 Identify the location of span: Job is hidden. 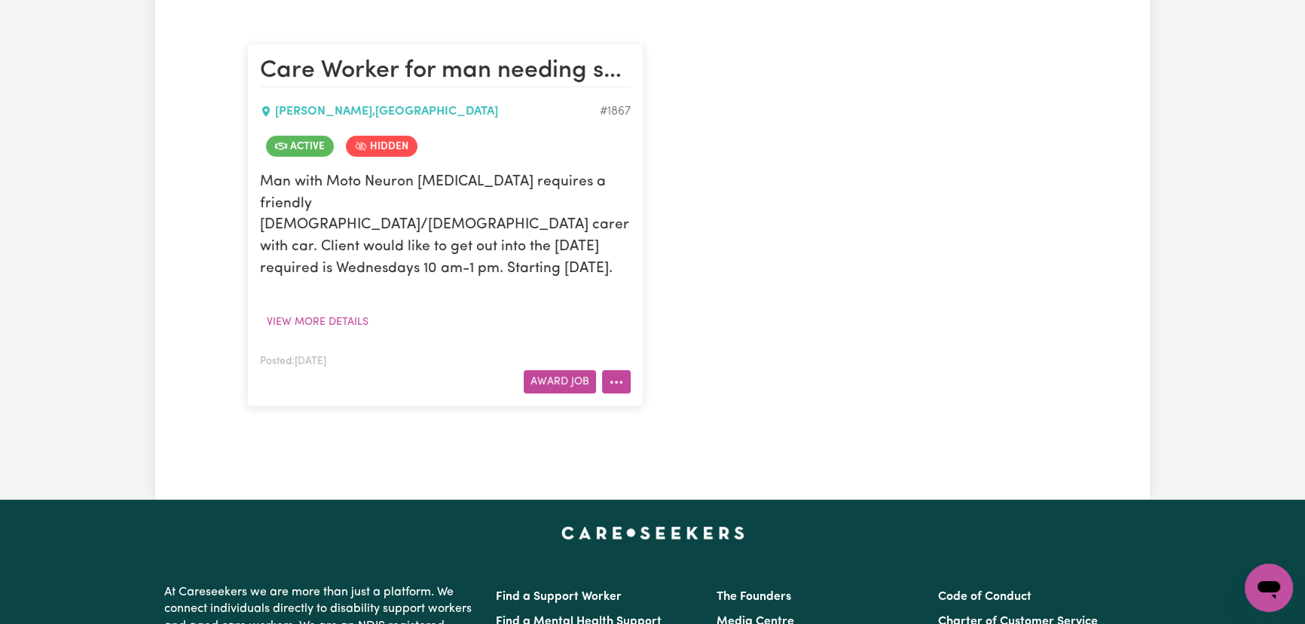
(381, 146).